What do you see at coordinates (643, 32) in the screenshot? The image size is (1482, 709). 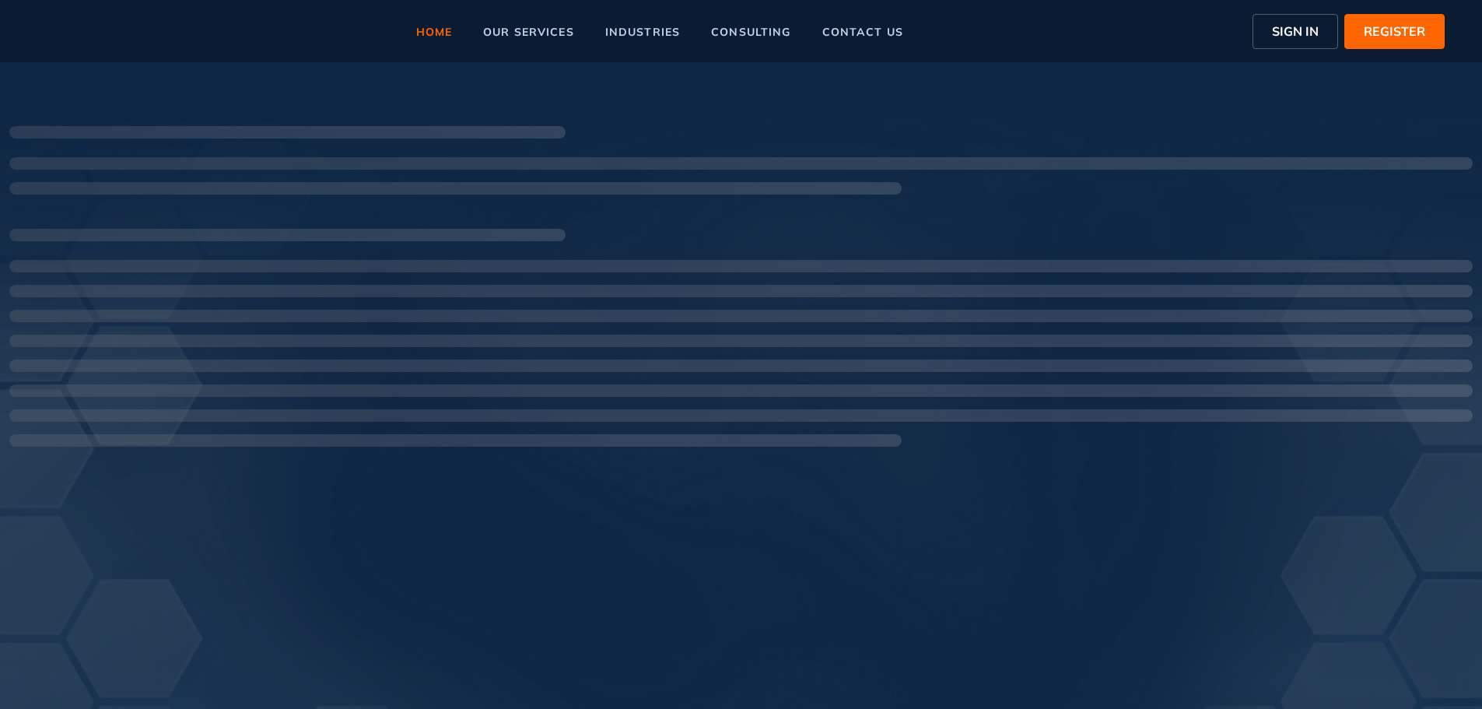 I see `span: industries` at bounding box center [643, 32].